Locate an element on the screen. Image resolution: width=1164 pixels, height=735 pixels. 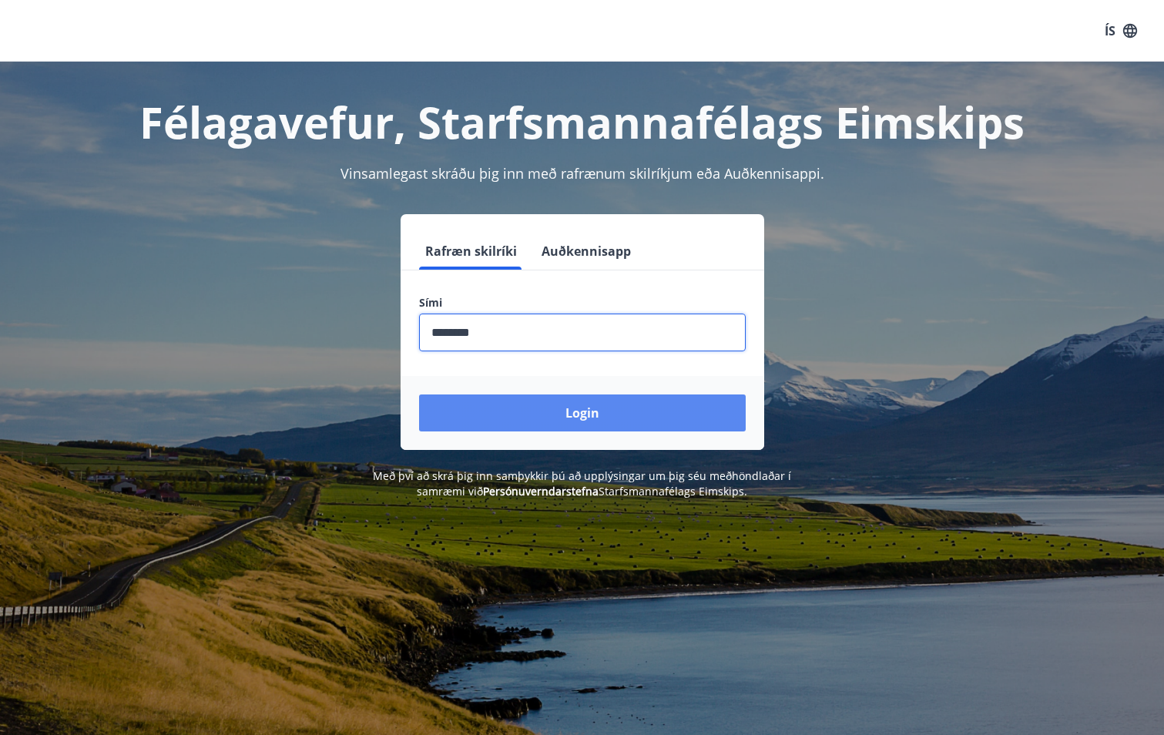
span: Vinsamlegast skráðu þig inn með rafrænum skilríkjum eða Auðkennisappi. is located at coordinates (582, 173).